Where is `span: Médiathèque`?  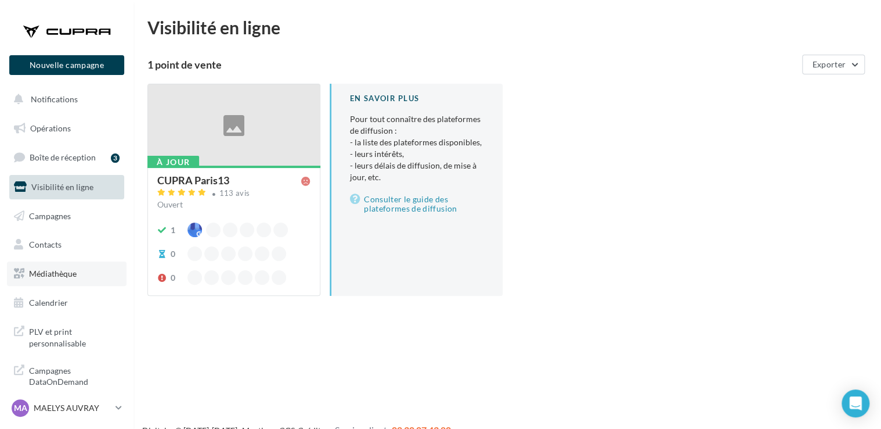 span: Médiathèque is located at coordinates (53, 273).